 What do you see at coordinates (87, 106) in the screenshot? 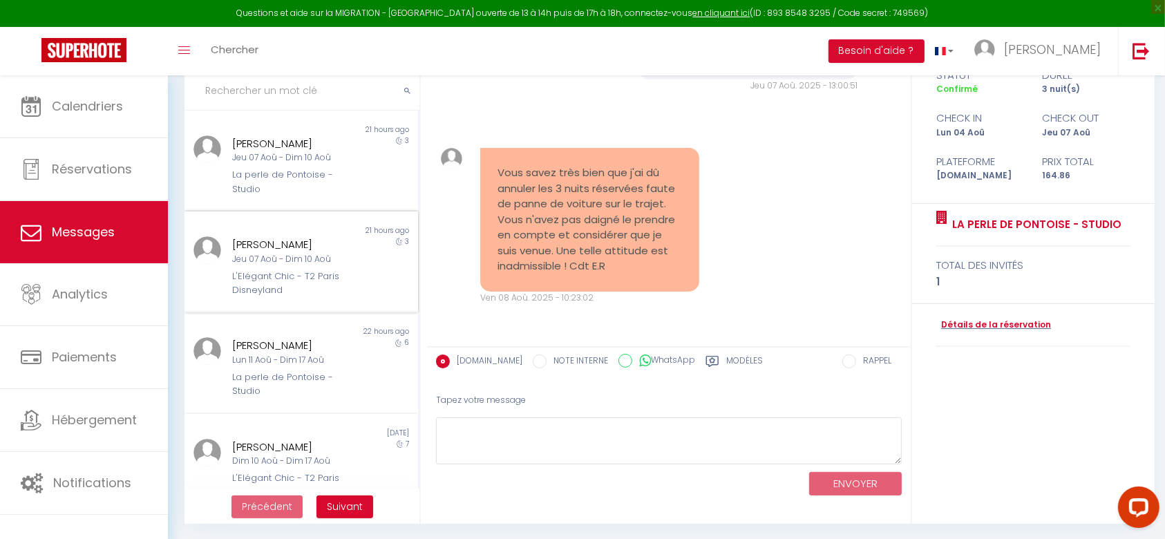
I see `span: Calendriers` at bounding box center [87, 106].